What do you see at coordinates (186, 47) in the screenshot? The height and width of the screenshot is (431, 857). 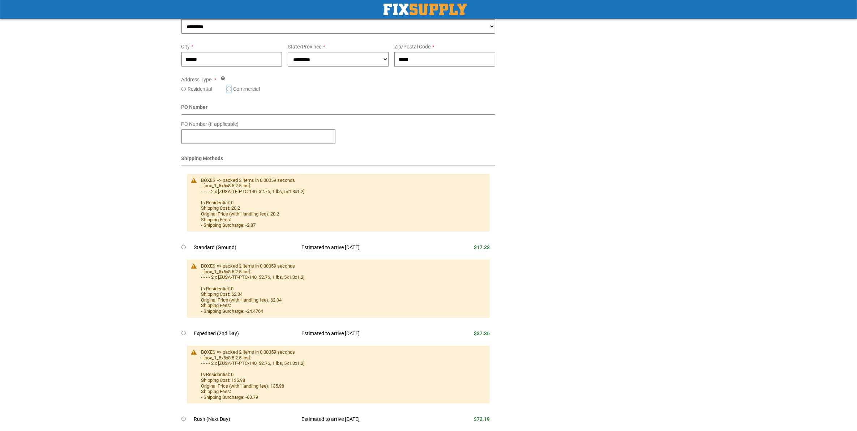 I see `span: City` at bounding box center [186, 47].